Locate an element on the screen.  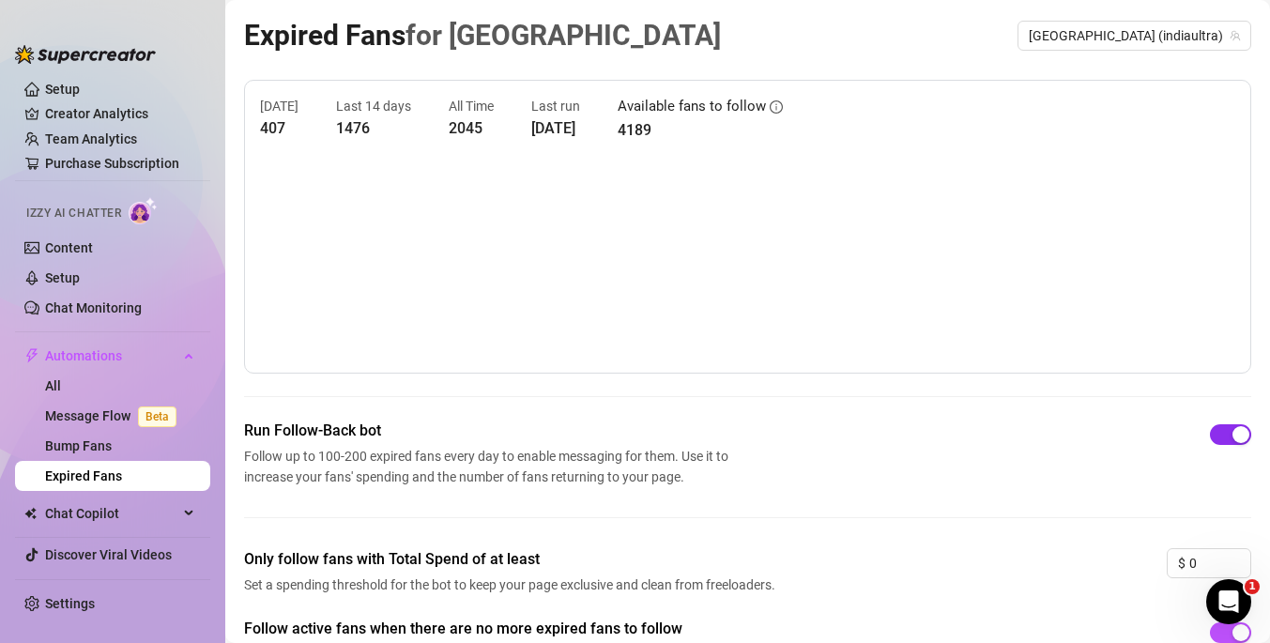
span: India (indiaultra) is located at coordinates (1134, 36).